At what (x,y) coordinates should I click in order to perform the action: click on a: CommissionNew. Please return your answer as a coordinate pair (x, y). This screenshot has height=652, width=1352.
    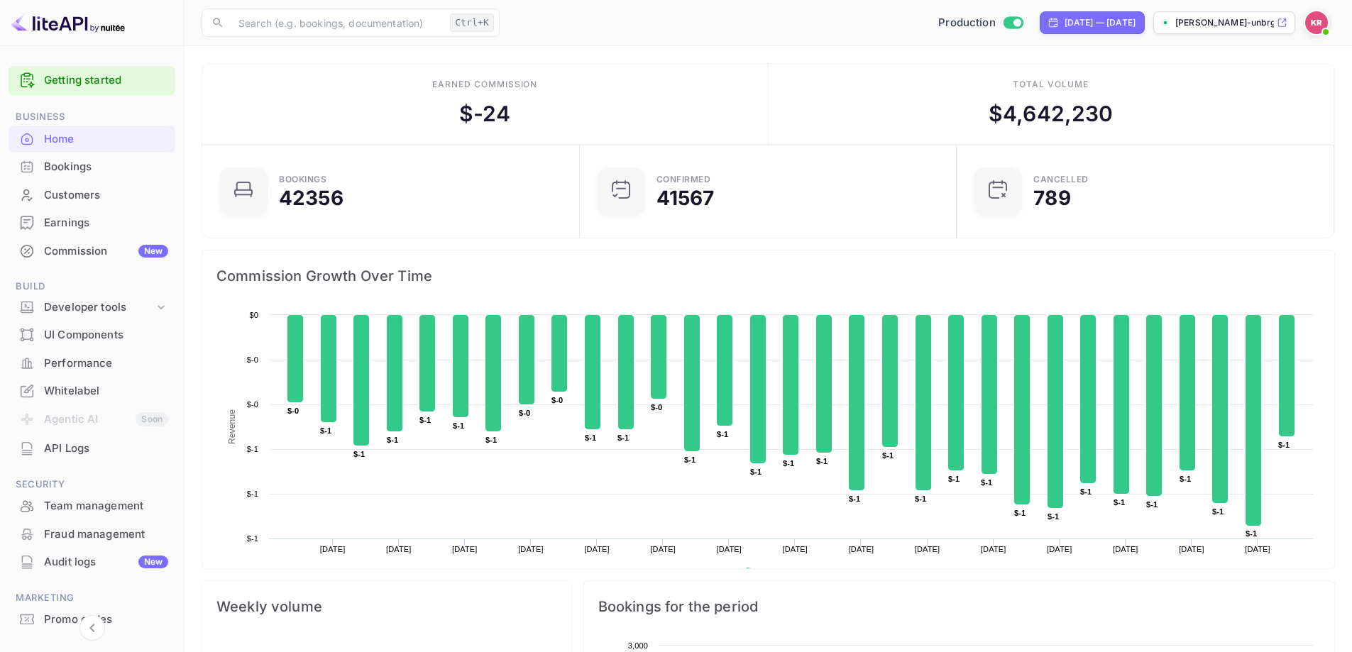
    Looking at the image, I should click on (92, 250).